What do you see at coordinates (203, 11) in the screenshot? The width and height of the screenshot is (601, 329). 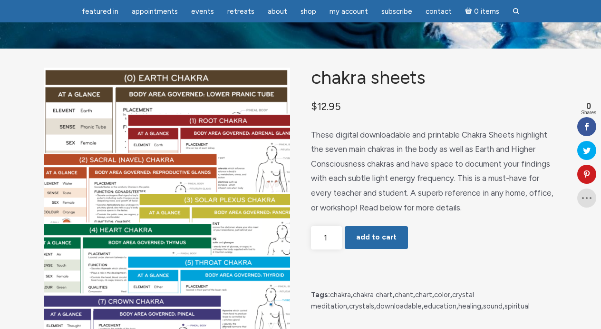 I see `a: Events` at bounding box center [203, 11].